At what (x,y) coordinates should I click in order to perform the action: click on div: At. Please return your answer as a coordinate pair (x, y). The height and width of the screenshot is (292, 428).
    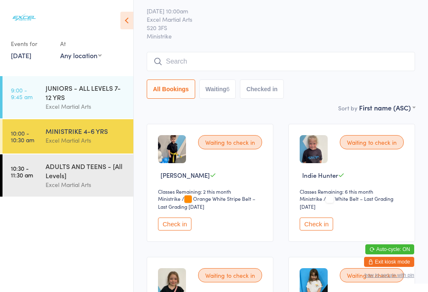
    Looking at the image, I should click on (81, 43).